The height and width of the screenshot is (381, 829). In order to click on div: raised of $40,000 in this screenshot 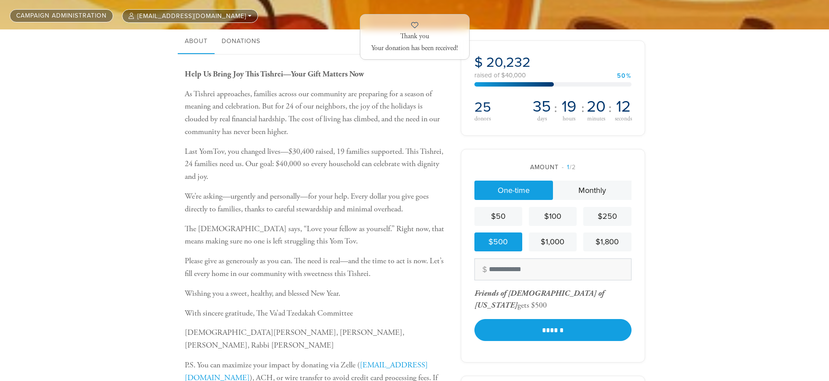, I will do `click(553, 75)`.